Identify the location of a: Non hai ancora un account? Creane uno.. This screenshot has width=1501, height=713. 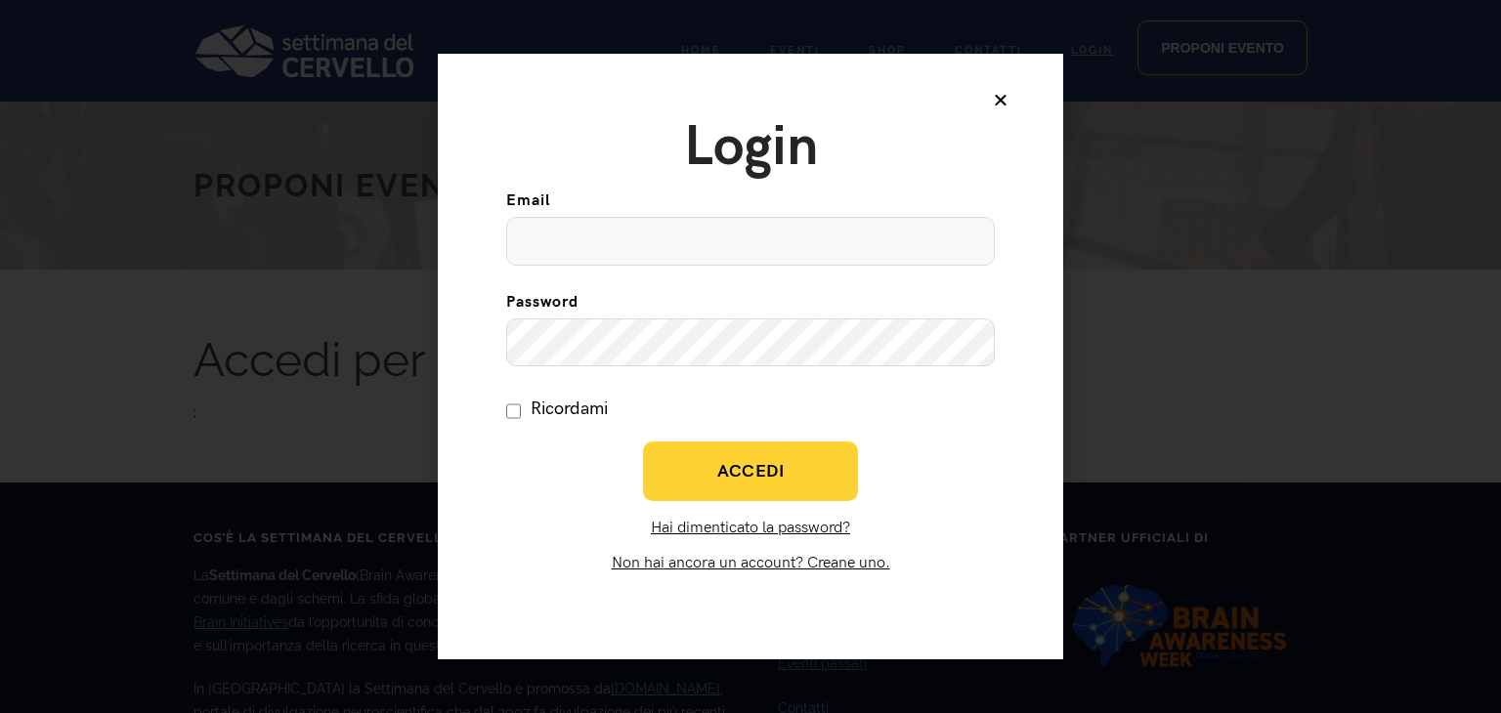
(751, 563).